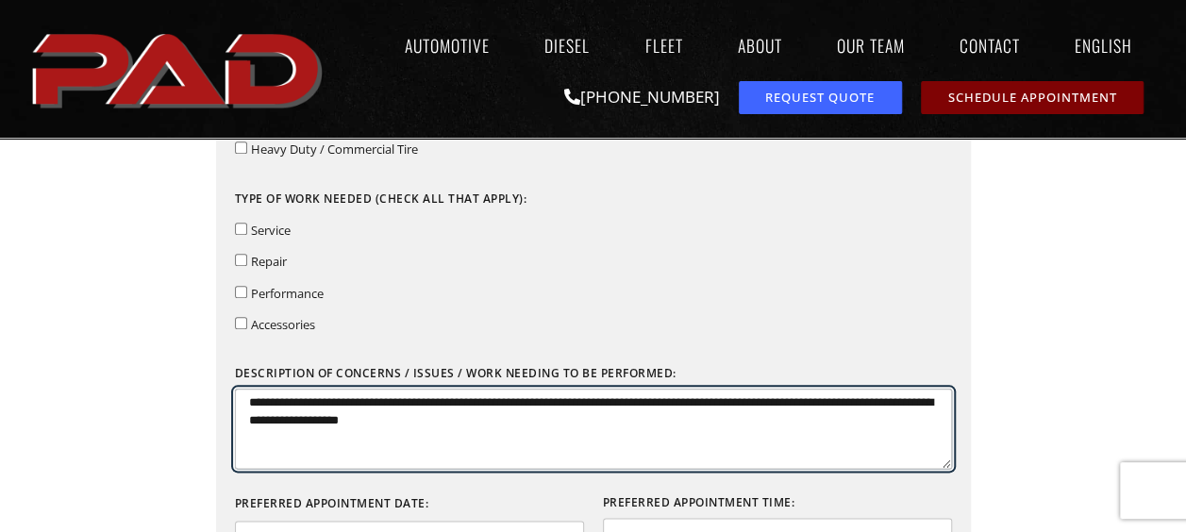 This screenshot has width=1186, height=532. I want to click on label: Heavy Duty / Commercial Tire, so click(334, 149).